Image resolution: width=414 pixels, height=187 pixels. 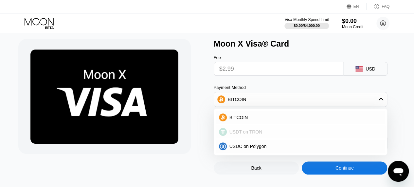 What do you see at coordinates (301, 132) in the screenshot?
I see `div: USDT on TRON` at bounding box center [301, 132].